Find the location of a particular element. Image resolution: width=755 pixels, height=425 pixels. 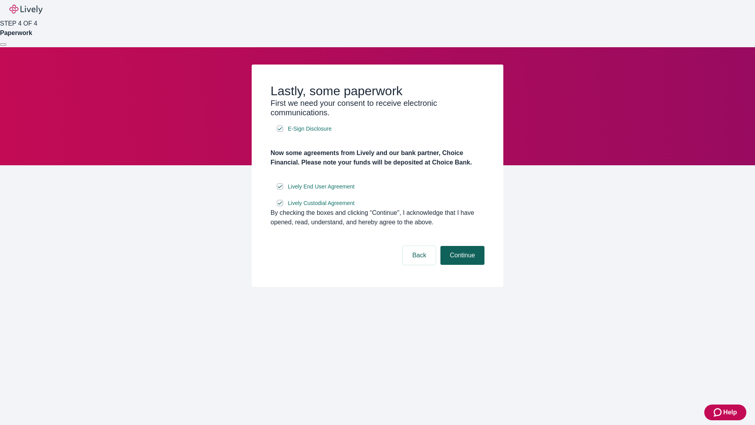

h2: Lastly, some paperwork is located at coordinates (378, 91).